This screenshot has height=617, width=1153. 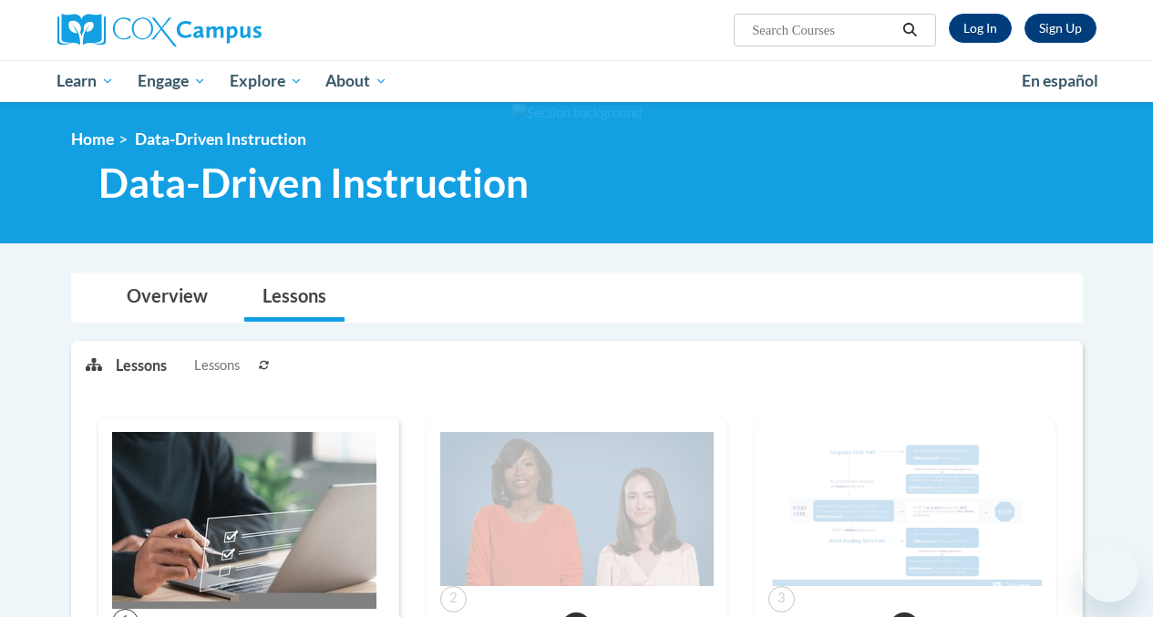 I want to click on a: En español, so click(x=1060, y=81).